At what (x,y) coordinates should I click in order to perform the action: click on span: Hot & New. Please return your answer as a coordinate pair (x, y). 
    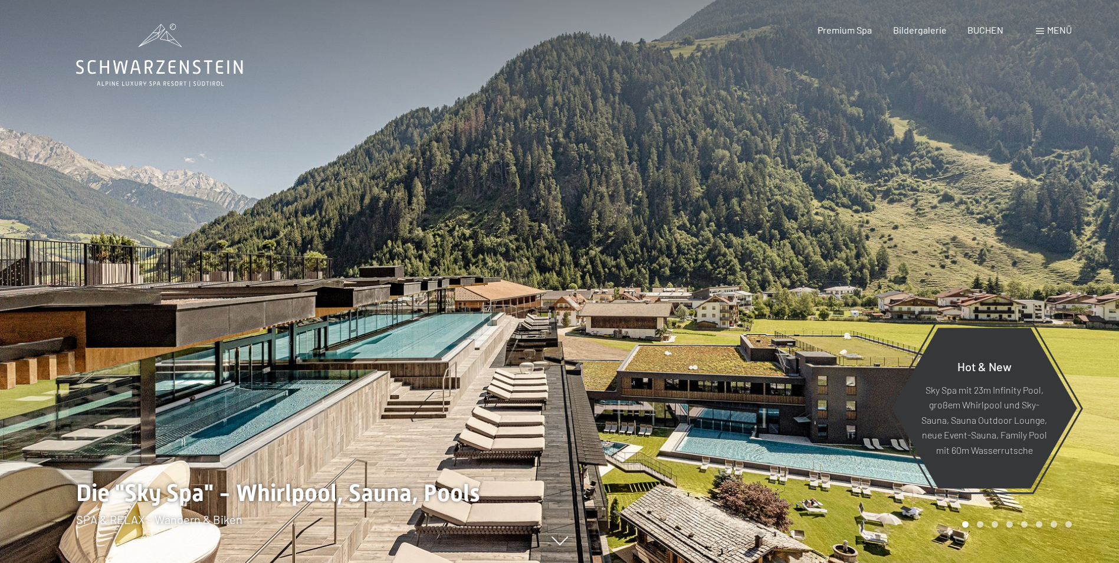
    Looking at the image, I should click on (985, 366).